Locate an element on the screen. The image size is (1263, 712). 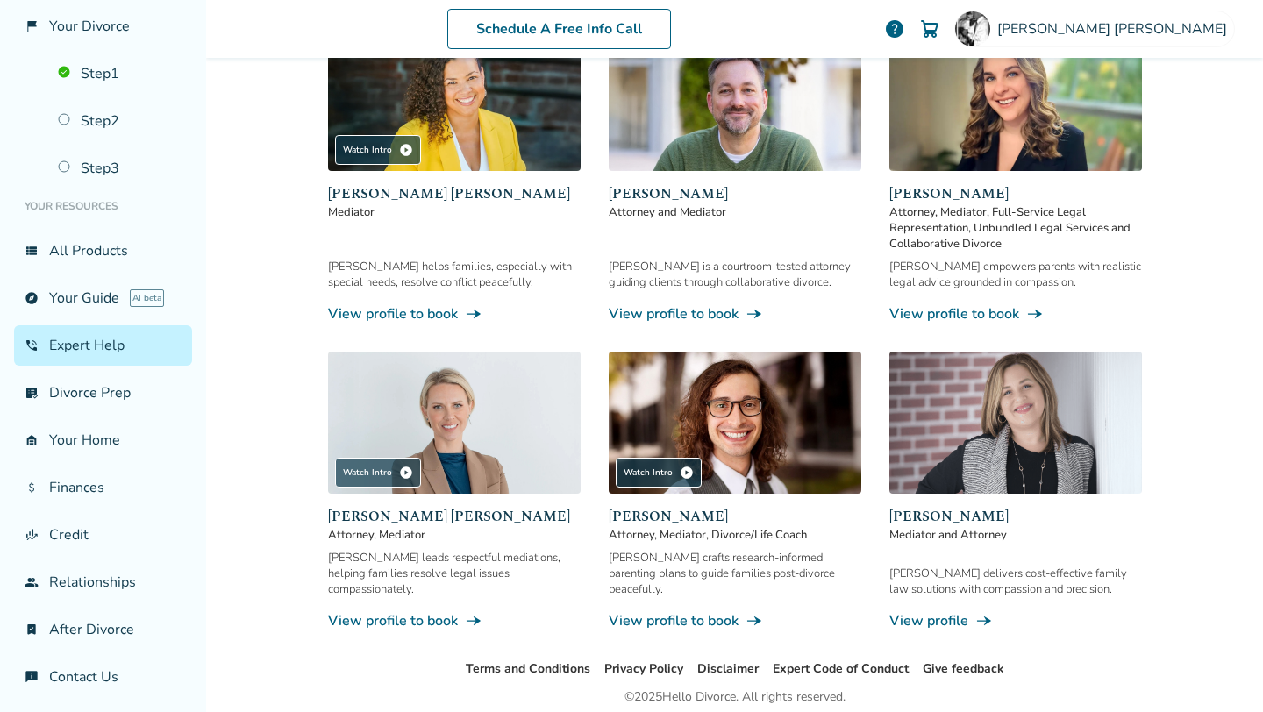
img: Elizabeth Billies is located at coordinates (1016, 423).